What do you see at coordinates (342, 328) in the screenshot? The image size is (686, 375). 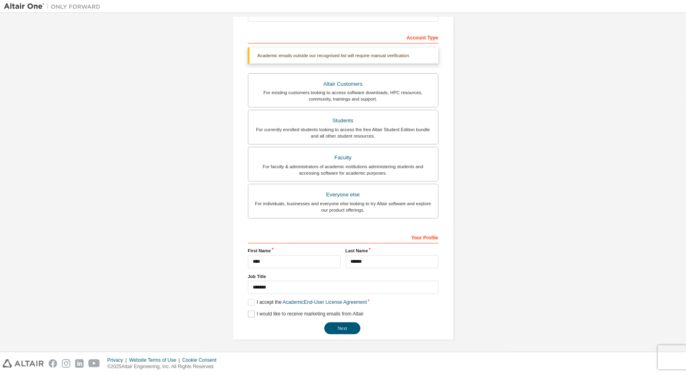 I see `button: Next` at bounding box center [342, 328].